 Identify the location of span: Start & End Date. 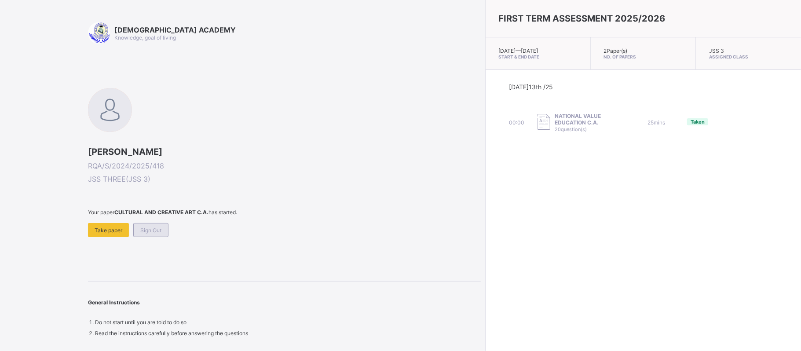
(538, 57).